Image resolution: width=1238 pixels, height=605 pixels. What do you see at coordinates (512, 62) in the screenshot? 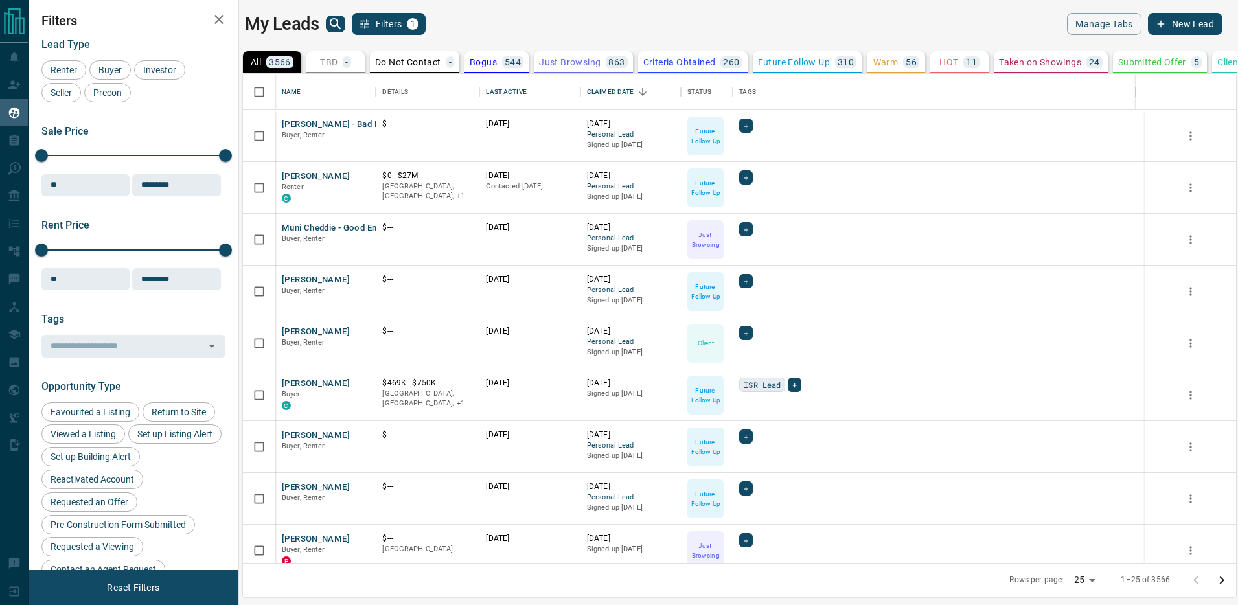
I see `p: 544` at bounding box center [512, 62].